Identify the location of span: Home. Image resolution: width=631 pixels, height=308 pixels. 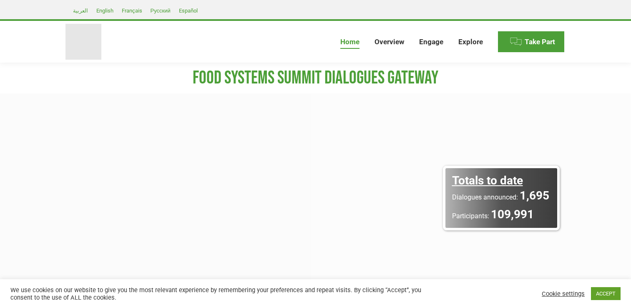
(350, 42).